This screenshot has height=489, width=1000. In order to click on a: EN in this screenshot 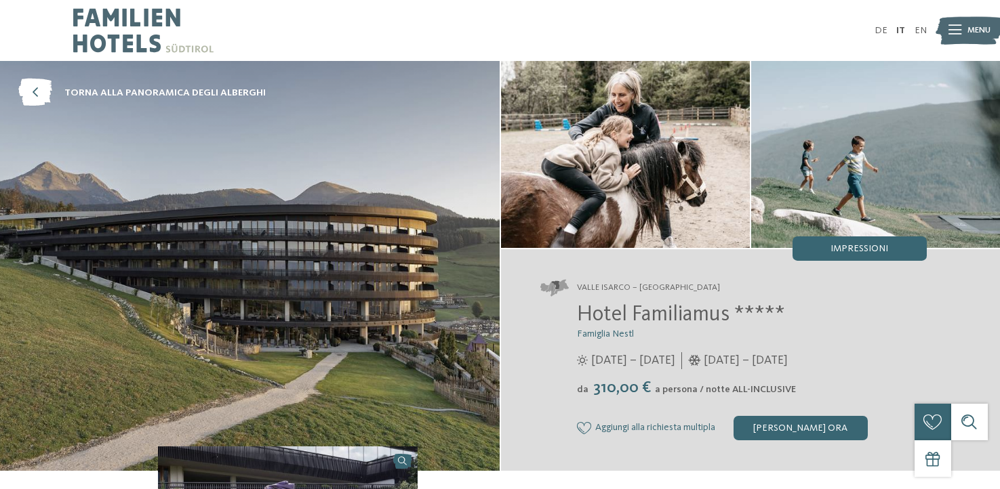, I will do `click(921, 31)`.